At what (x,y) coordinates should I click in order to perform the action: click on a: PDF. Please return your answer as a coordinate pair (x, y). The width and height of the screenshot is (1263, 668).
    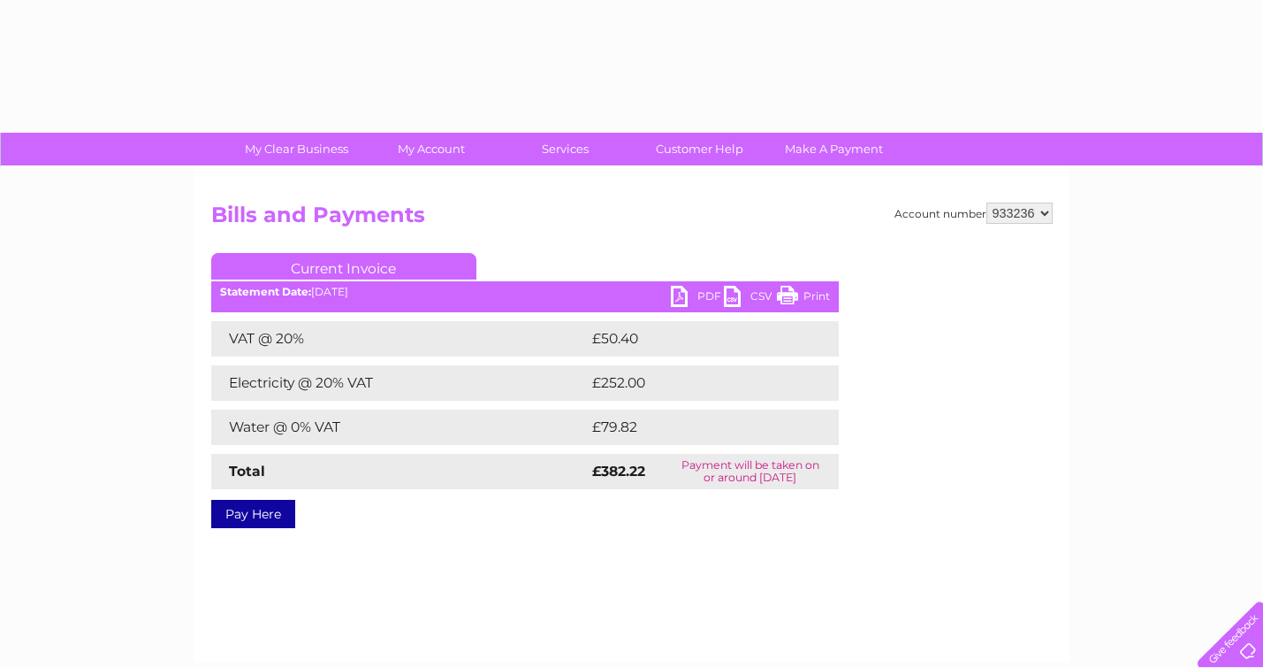
    Looking at the image, I should click on (698, 298).